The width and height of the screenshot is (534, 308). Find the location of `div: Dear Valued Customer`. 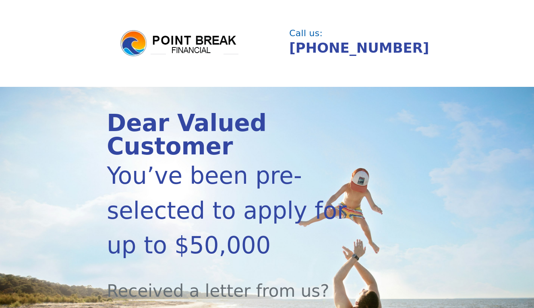

div: Dear Valued Customer is located at coordinates (243, 135).